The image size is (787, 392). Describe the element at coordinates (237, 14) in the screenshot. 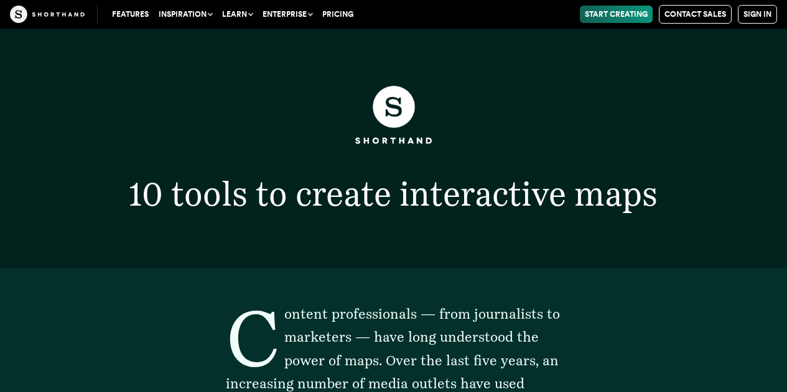

I see `button: Learn` at that location.